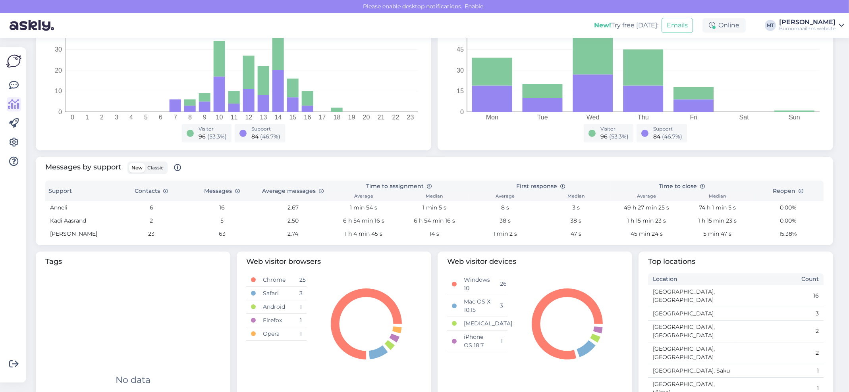 This screenshot has width=849, height=392. What do you see at coordinates (399, 186) in the screenshot?
I see `th: Time to assignment` at bounding box center [399, 186].